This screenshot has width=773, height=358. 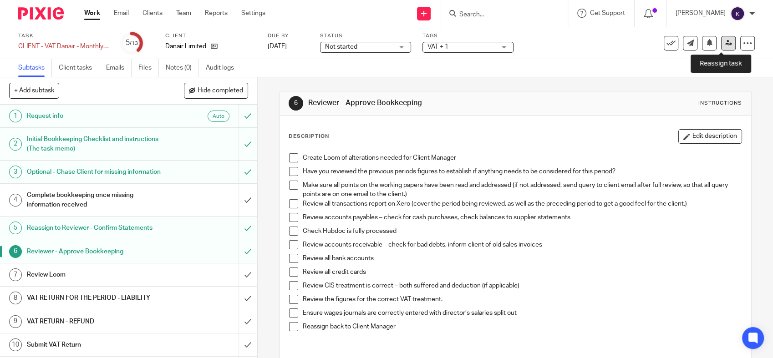 What do you see at coordinates (15, 322) in the screenshot?
I see `div: 9` at bounding box center [15, 322].